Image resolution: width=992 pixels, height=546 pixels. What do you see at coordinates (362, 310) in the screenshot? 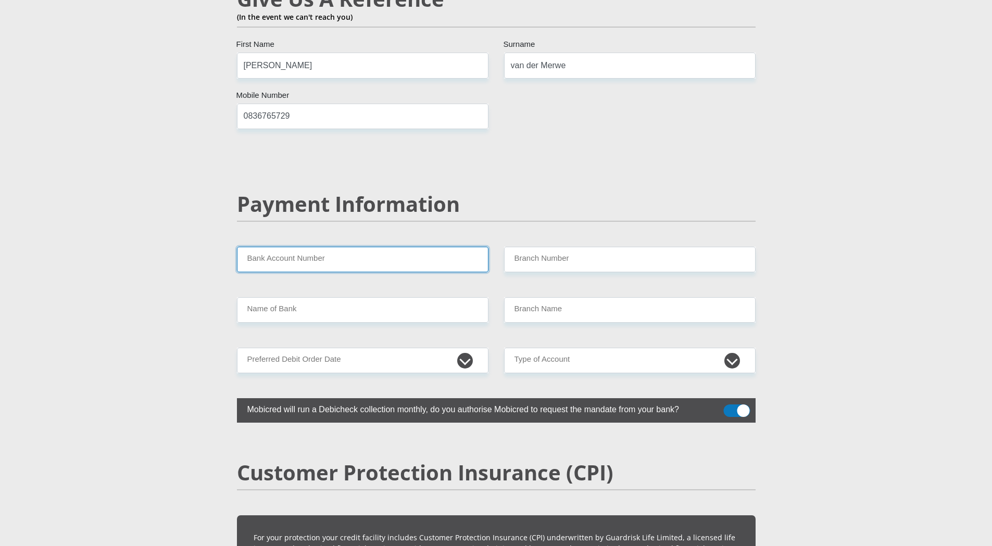
I see `input: Name of Bank` at bounding box center [362, 310].